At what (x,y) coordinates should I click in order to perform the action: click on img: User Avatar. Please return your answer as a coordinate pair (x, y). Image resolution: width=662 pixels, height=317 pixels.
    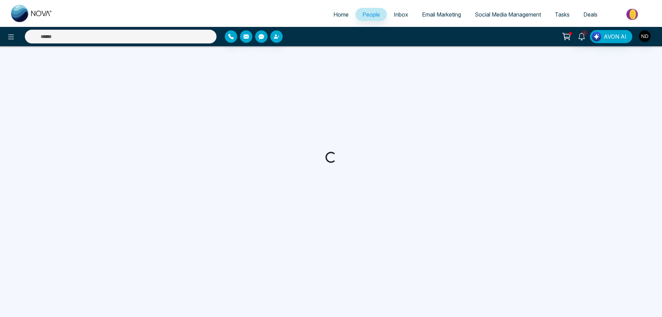
    Looking at the image, I should click on (645, 36).